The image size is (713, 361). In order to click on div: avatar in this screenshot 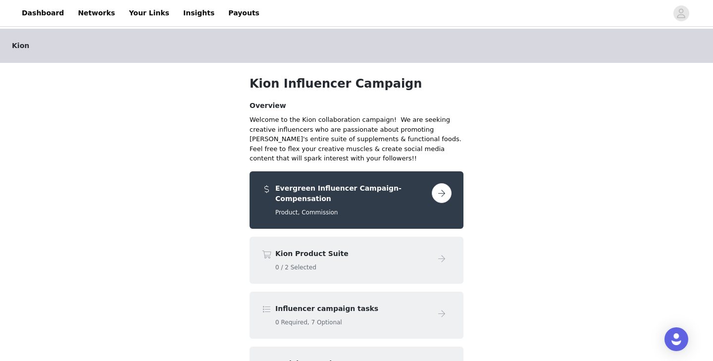, I will do `click(680, 13)`.